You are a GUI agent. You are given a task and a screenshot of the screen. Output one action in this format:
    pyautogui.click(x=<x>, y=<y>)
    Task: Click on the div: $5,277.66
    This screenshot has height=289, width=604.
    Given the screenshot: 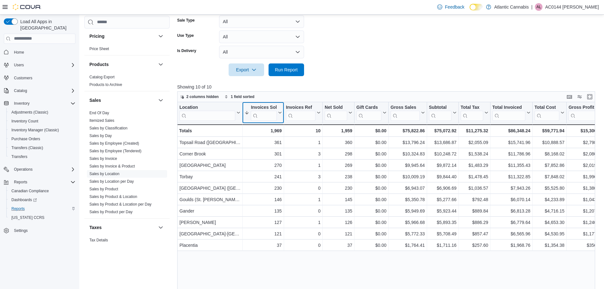 What is the action you would take?
    pyautogui.click(x=443, y=199)
    